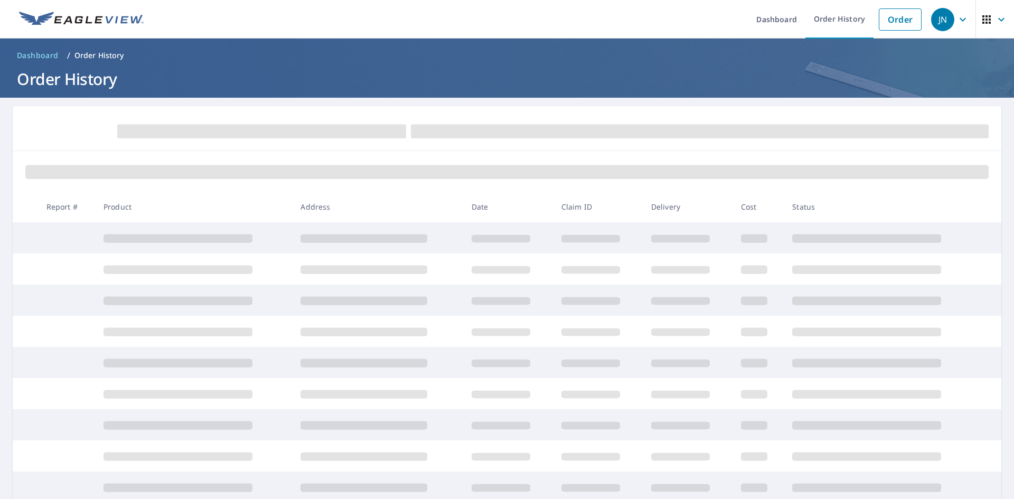  I want to click on th: Date, so click(508, 206).